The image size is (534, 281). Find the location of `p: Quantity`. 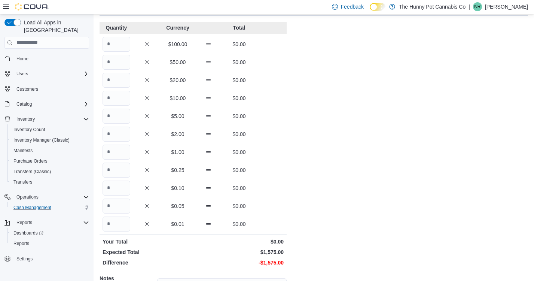

p: Quantity is located at coordinates (116, 28).